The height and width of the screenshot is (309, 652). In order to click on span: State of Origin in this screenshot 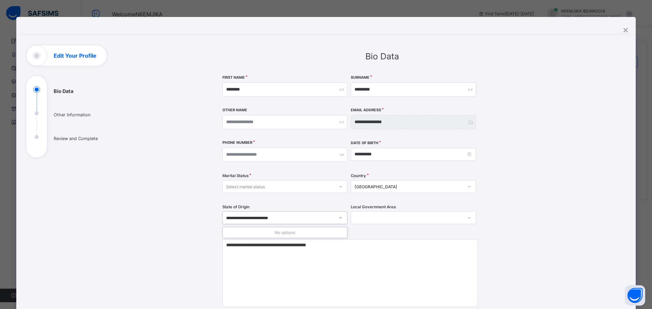, I will do `click(236, 207)`.